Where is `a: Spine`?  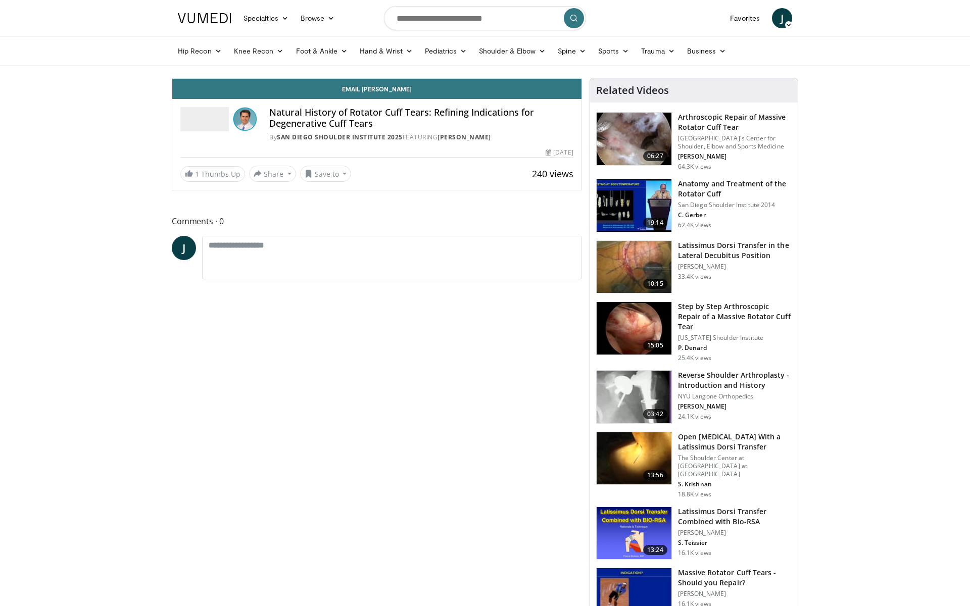
a: Spine is located at coordinates (572, 51).